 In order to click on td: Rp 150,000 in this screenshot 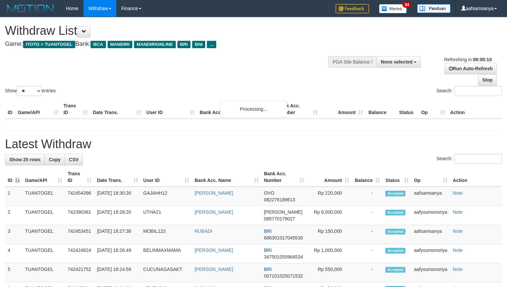, I will do `click(329, 234)`.